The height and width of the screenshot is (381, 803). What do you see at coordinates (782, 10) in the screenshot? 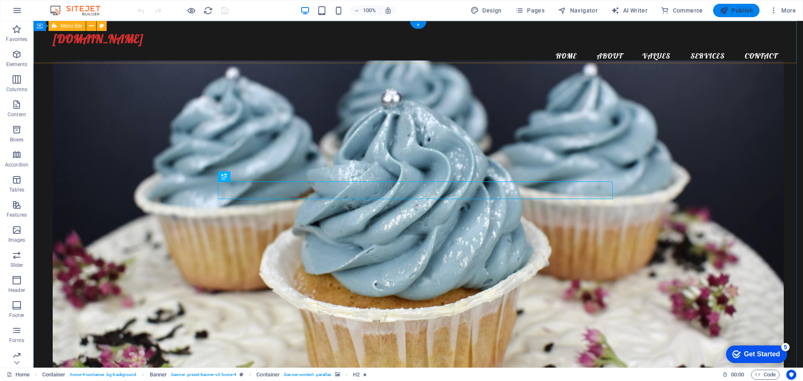
I see `span: More` at bounding box center [782, 10].